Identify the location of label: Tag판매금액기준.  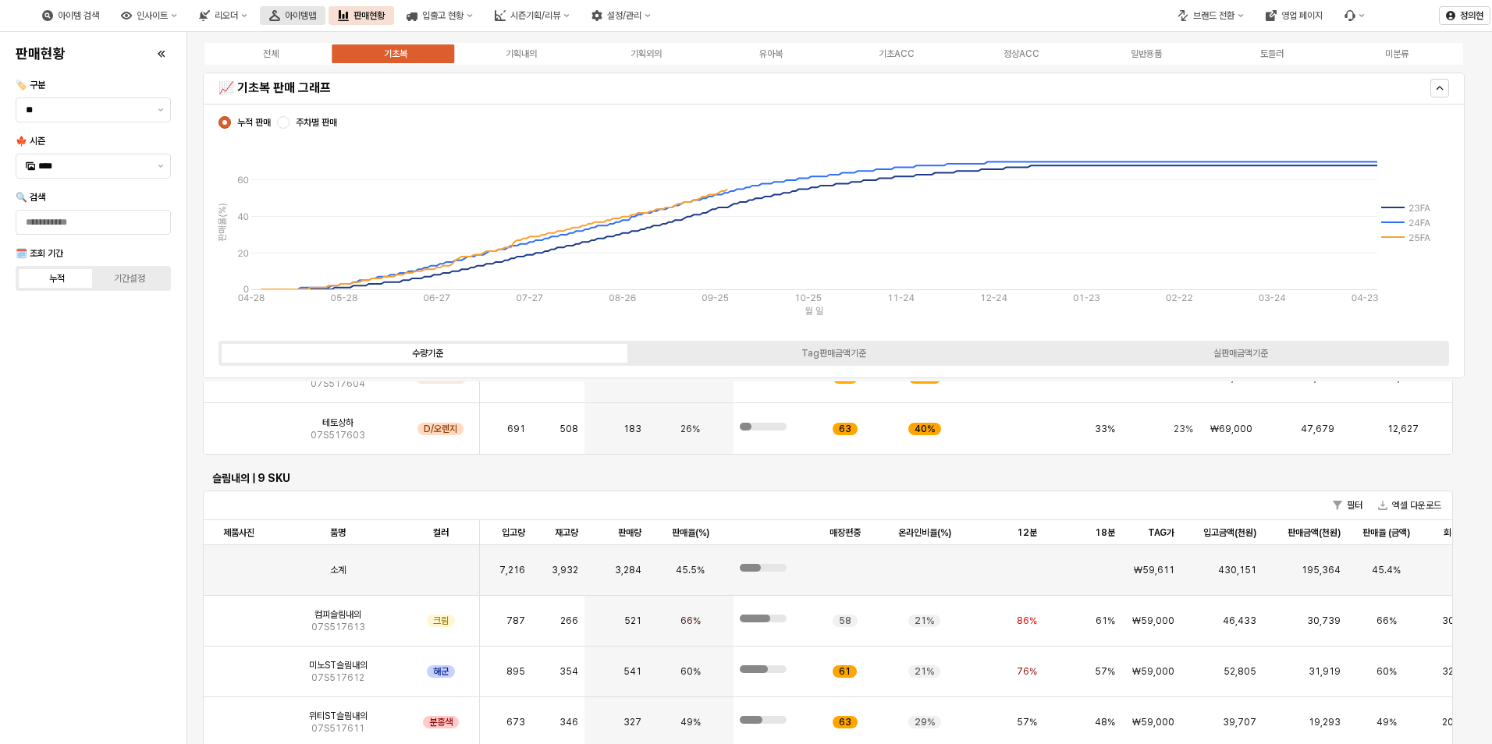
(833, 353).